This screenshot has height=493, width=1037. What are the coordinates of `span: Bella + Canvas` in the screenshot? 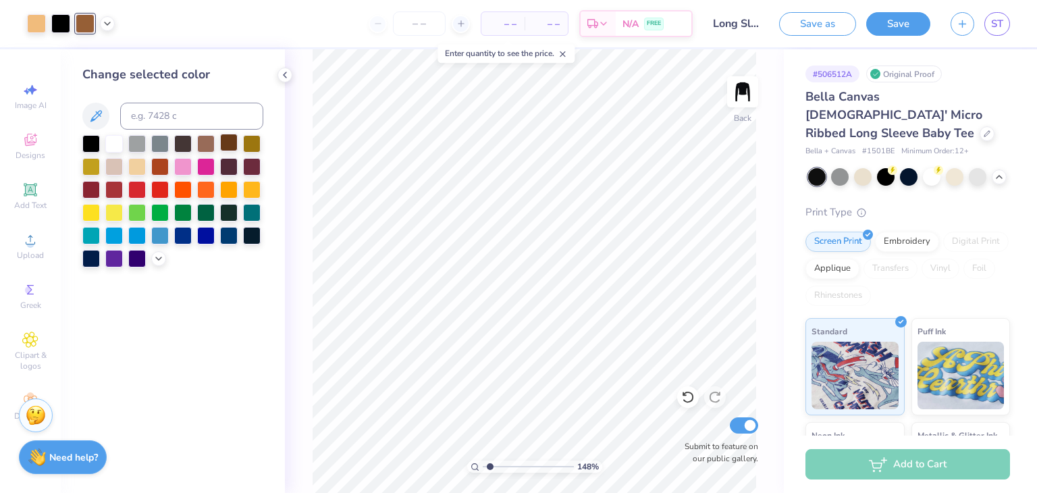 It's located at (831, 151).